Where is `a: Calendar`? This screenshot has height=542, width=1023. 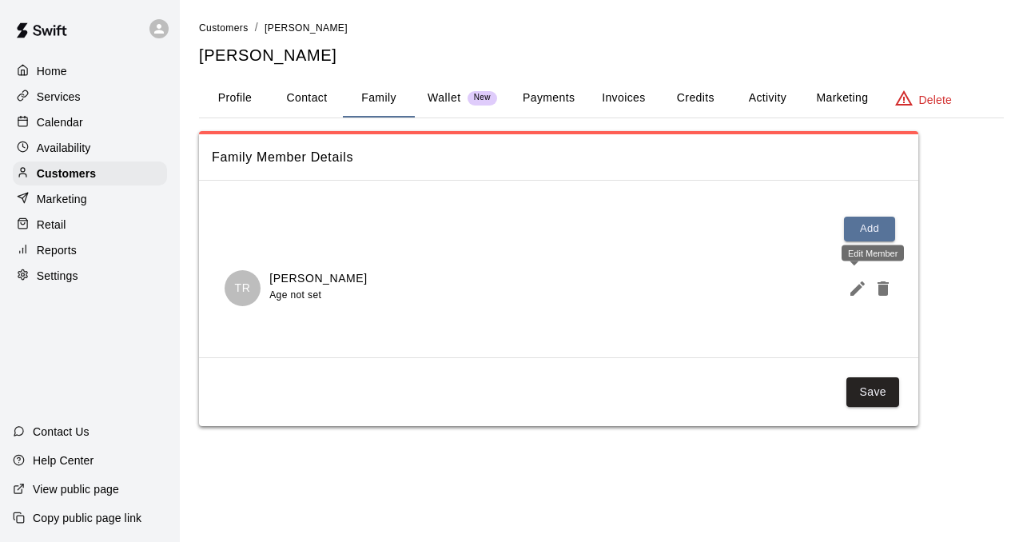 a: Calendar is located at coordinates (90, 122).